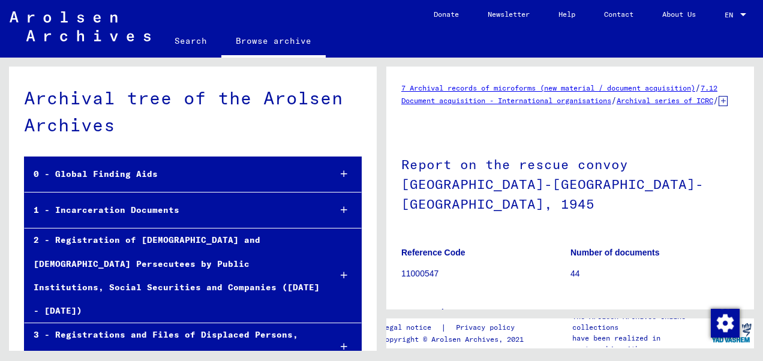 The height and width of the screenshot is (361, 763). I want to click on p: 44, so click(655, 274).